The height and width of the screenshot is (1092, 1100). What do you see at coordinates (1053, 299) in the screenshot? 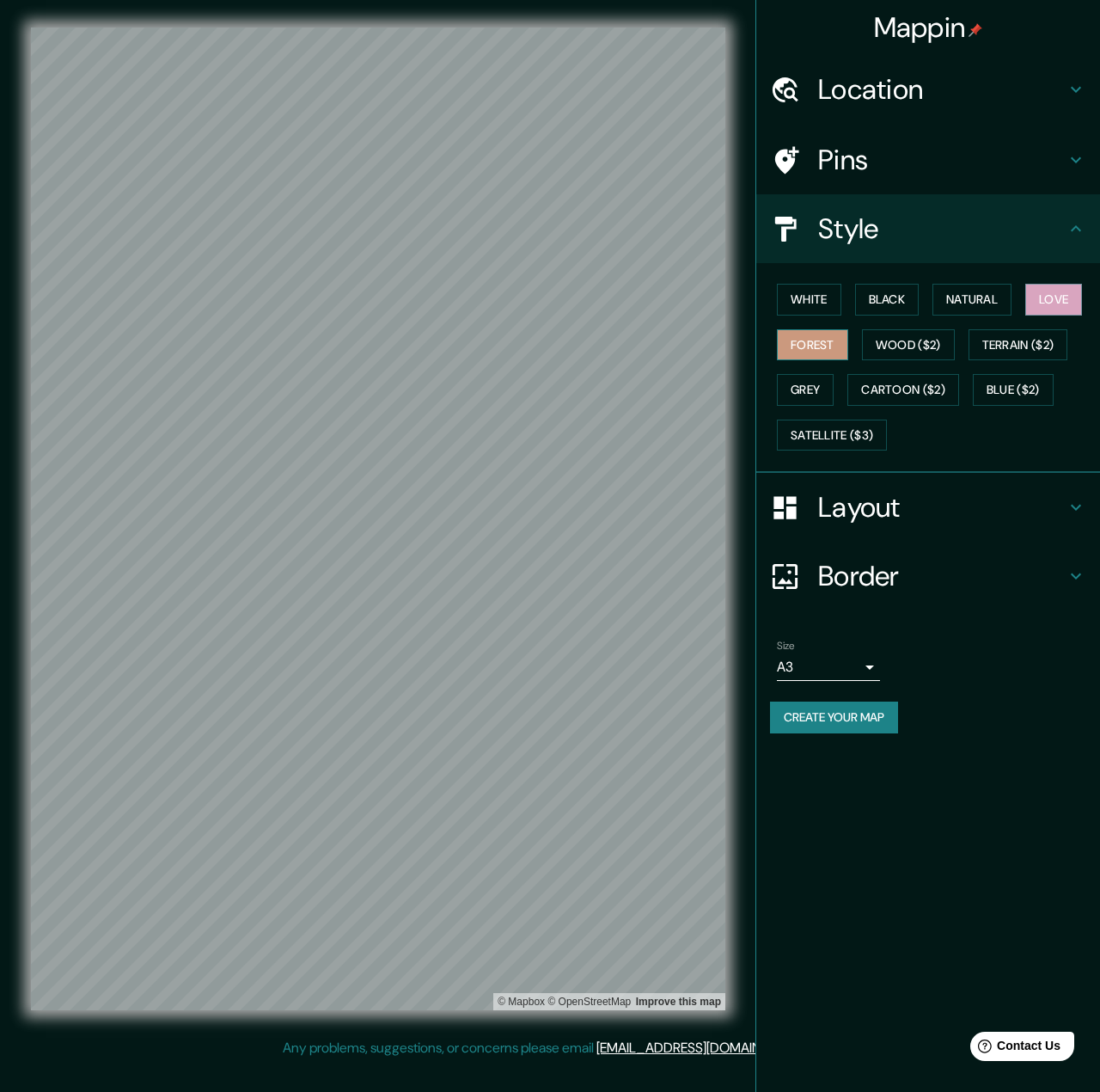
I see `button: Love` at bounding box center [1053, 299].